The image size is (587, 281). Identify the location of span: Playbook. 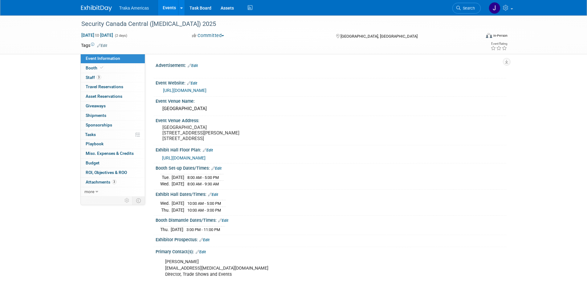
(95, 144).